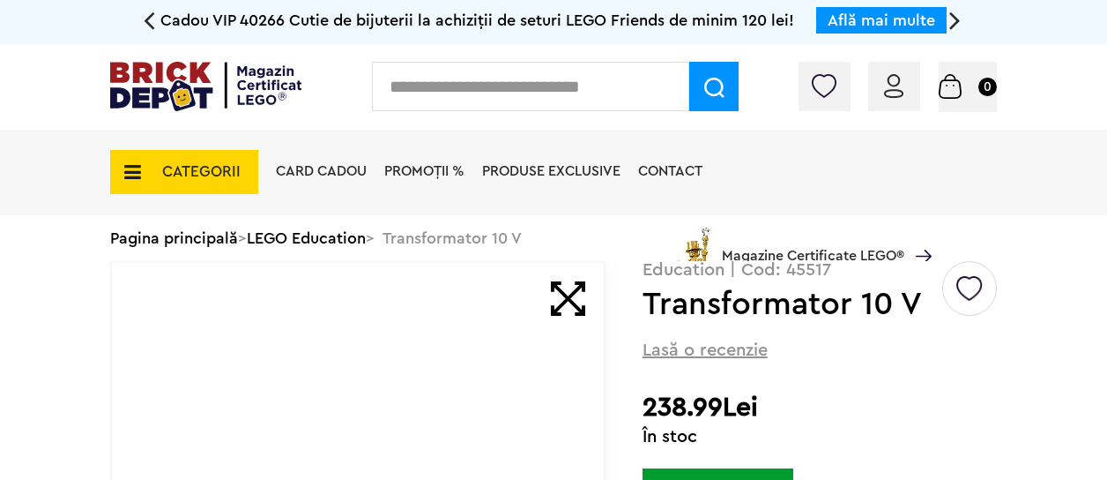 This screenshot has width=1107, height=480. I want to click on a: Magazine Certificate LEGO®, so click(918, 234).